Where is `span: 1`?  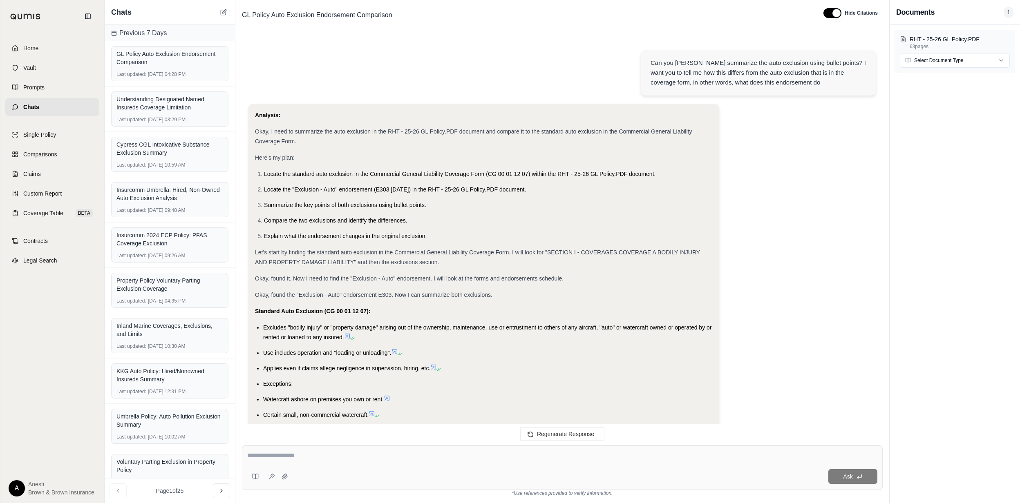
span: 1 is located at coordinates (1008, 12).